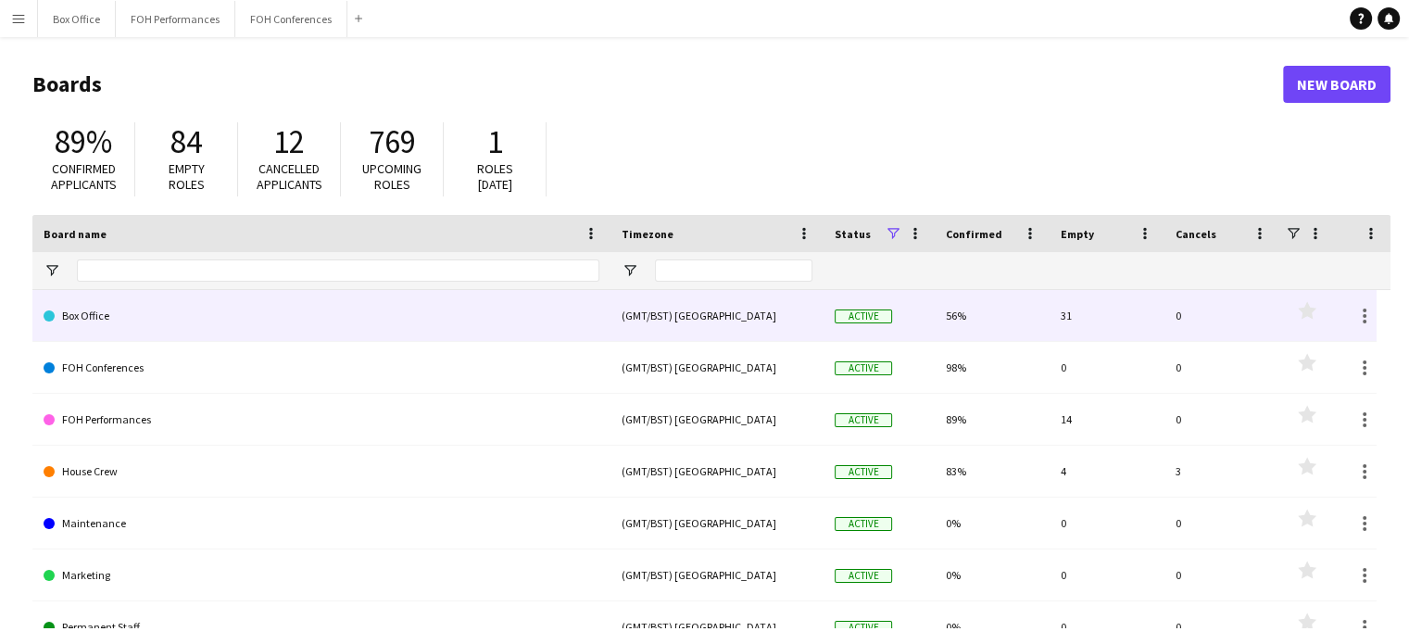  What do you see at coordinates (1336, 84) in the screenshot?
I see `a: New Board` at bounding box center [1336, 84].